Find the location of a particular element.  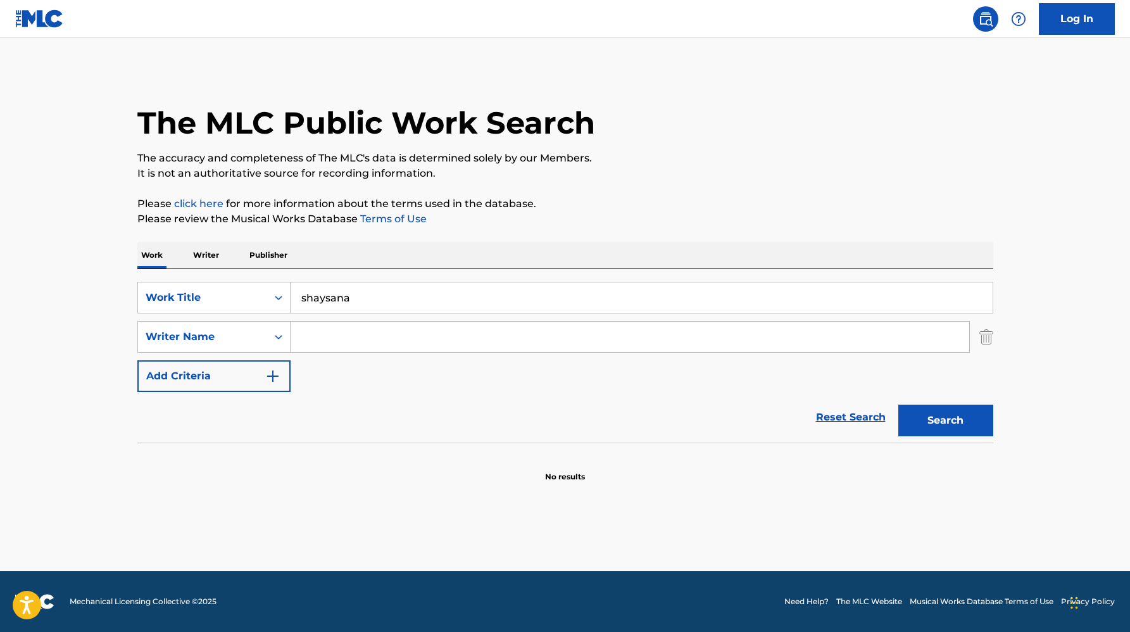

h1: The MLC Public Work Search is located at coordinates (366, 123).